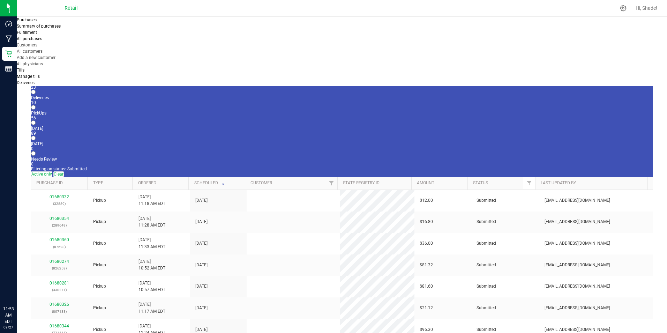  Describe the element at coordinates (342, 133) in the screenshot. I see `div: 89` at that location.